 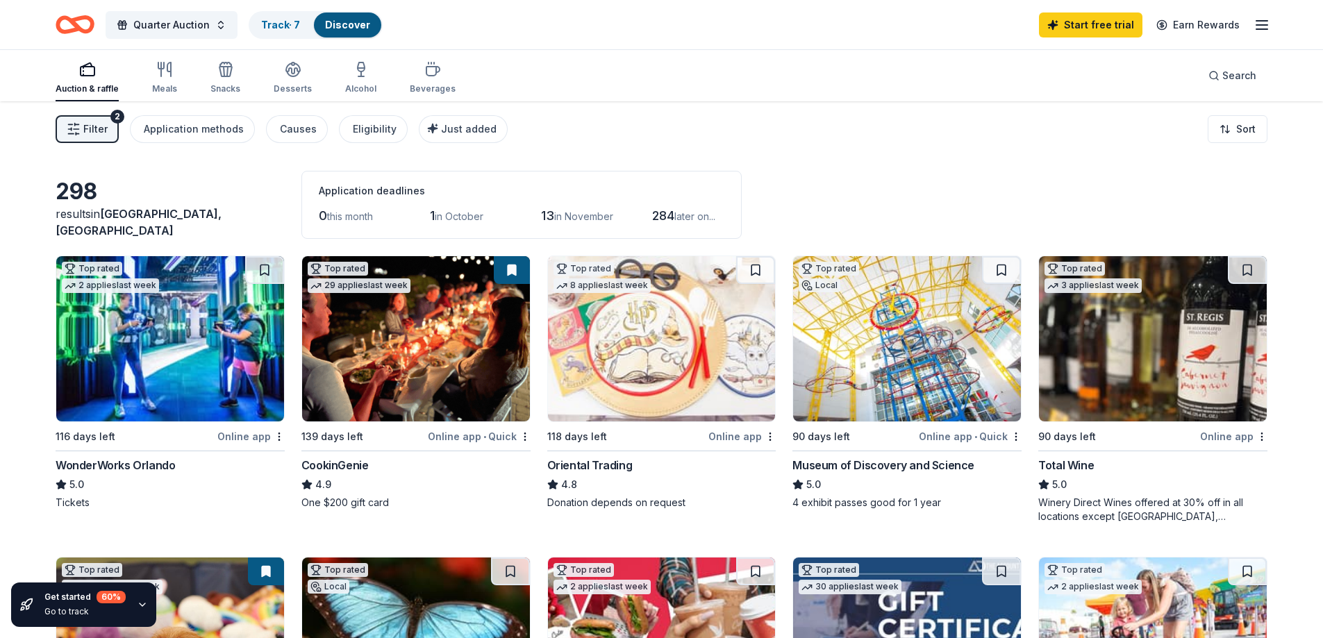 What do you see at coordinates (360, 89) in the screenshot?
I see `div: Alcohol` at bounding box center [360, 89].